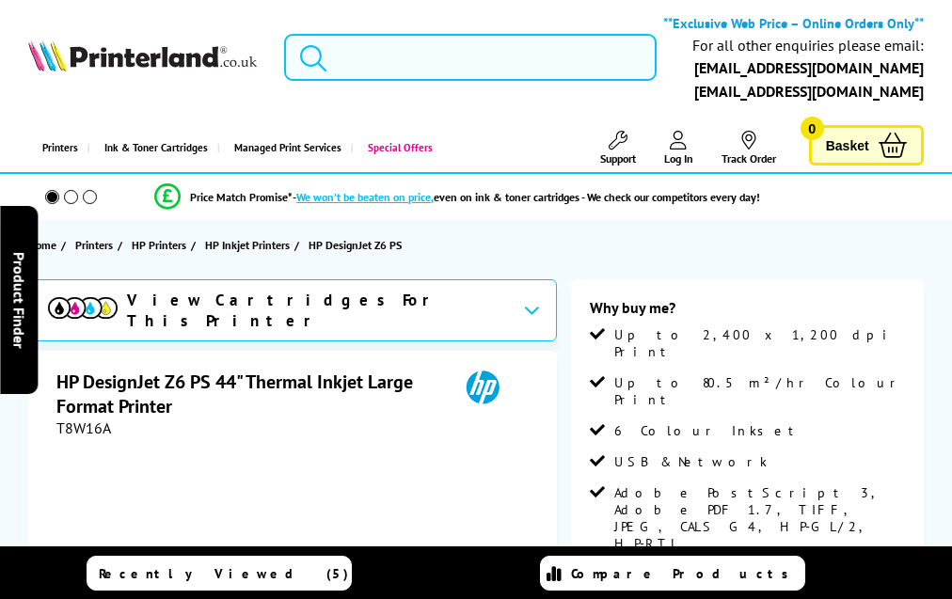 The height and width of the screenshot is (599, 952). Describe the element at coordinates (759, 343) in the screenshot. I see `span: Up to 2,400 x 1,200 dpi Print` at that location.